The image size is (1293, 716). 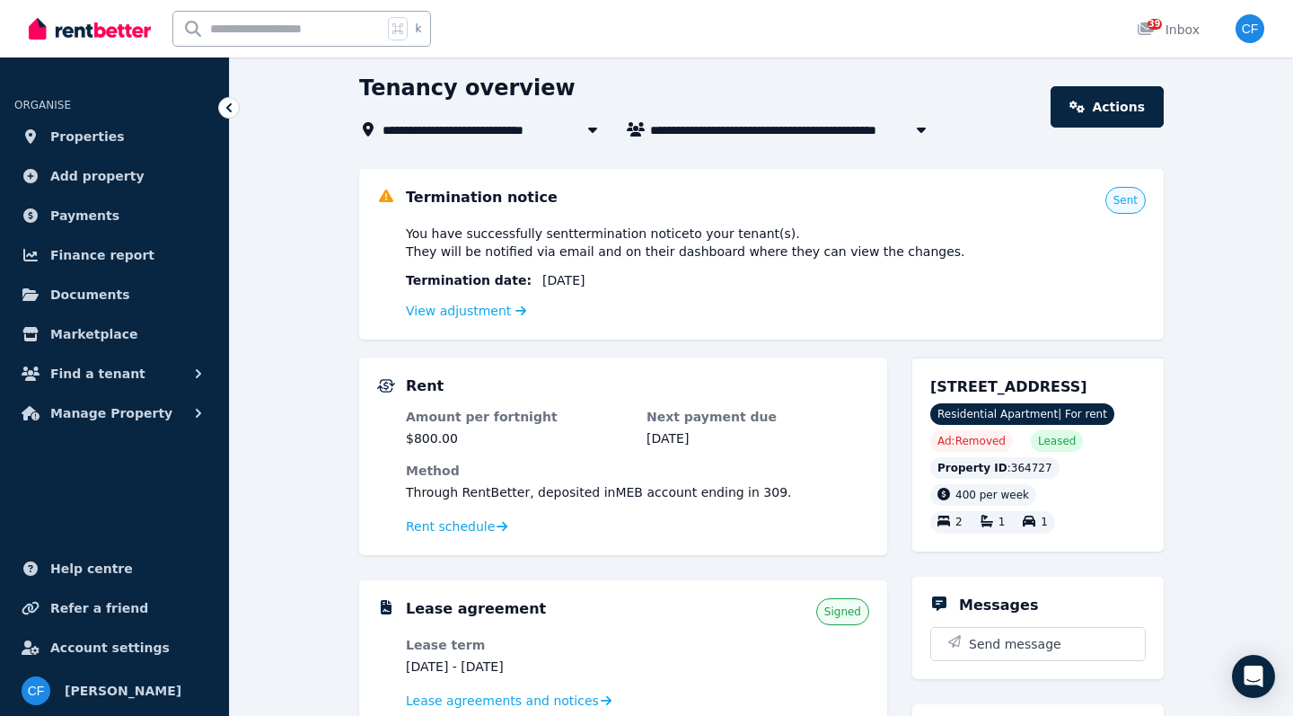 I want to click on span: Marketplace, so click(x=93, y=334).